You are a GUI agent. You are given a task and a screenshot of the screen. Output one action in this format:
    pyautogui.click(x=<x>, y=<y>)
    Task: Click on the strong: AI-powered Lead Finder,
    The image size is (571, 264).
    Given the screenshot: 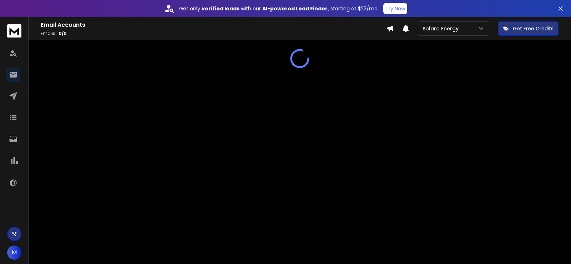 What is the action you would take?
    pyautogui.click(x=296, y=9)
    